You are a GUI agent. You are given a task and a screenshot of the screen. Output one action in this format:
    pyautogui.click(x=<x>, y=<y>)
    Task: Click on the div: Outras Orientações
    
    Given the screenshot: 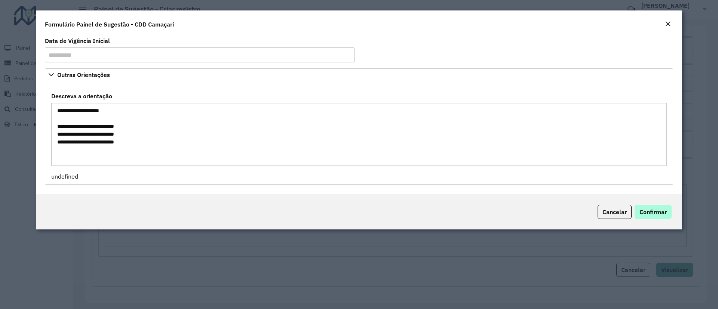 What is the action you would take?
    pyautogui.click(x=359, y=133)
    